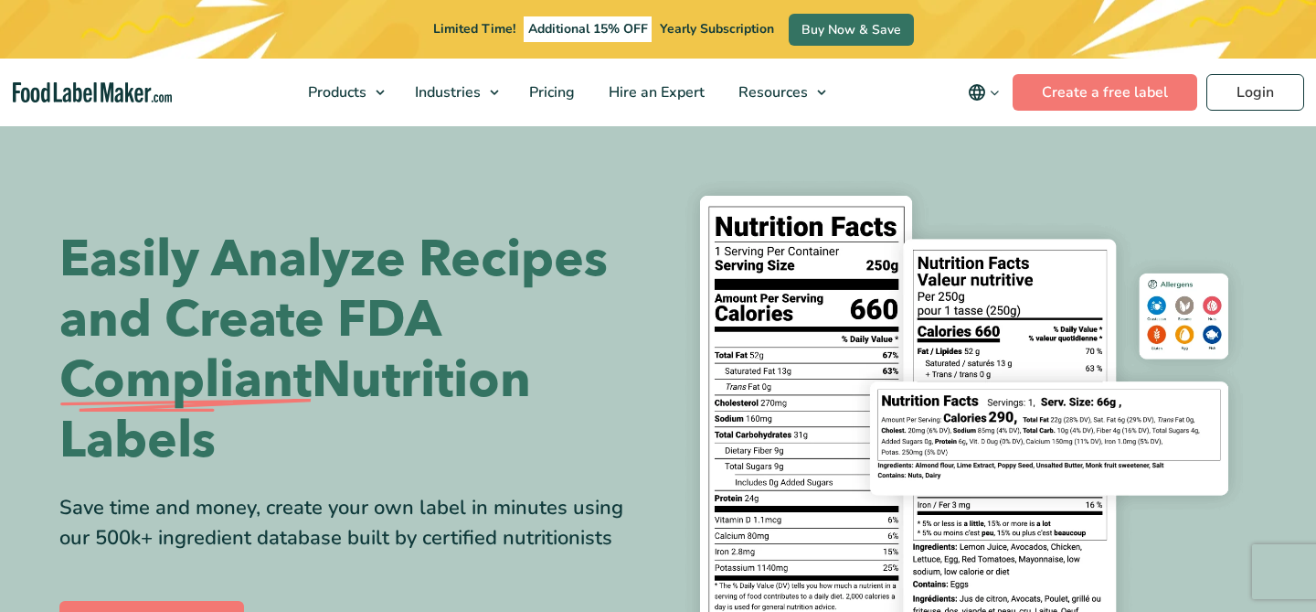 This screenshot has height=612, width=1316. I want to click on a: Industries, so click(453, 92).